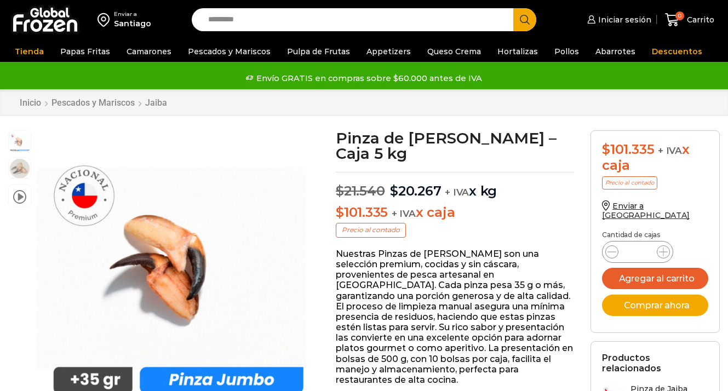 This screenshot has width=728, height=391. Describe the element at coordinates (655, 278) in the screenshot. I see `button: Agregar al carrito` at that location.